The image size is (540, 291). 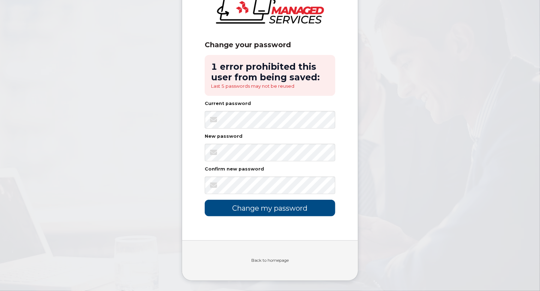 What do you see at coordinates (270, 208) in the screenshot?
I see `input: Change my password` at bounding box center [270, 208].